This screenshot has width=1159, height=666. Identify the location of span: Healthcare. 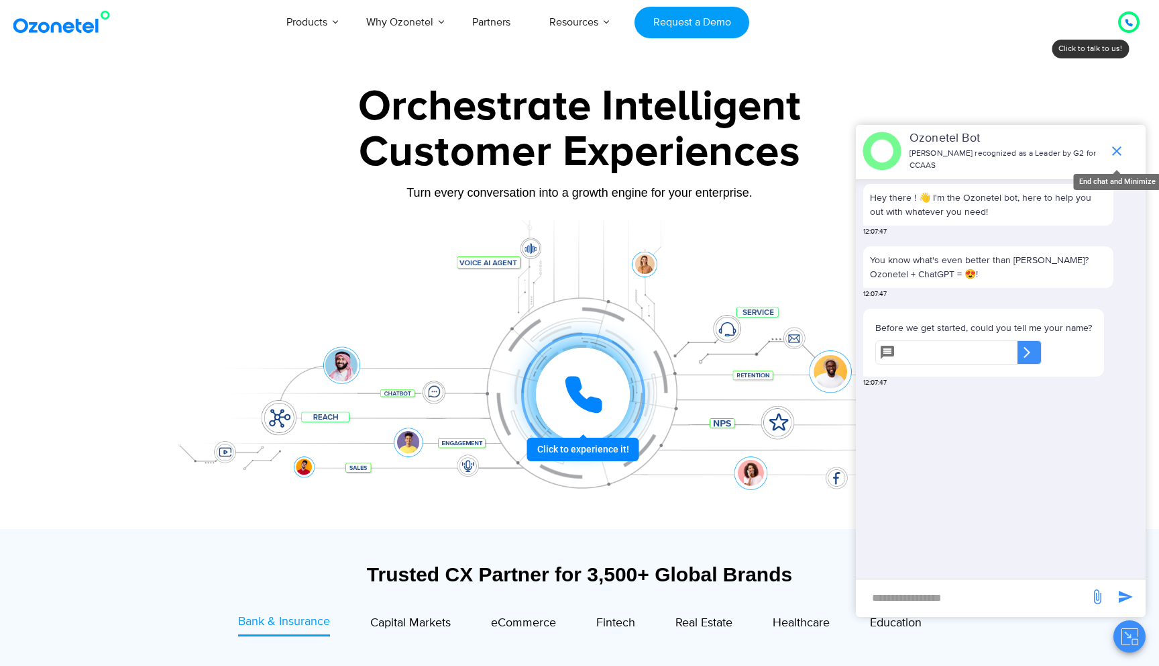
(801, 623).